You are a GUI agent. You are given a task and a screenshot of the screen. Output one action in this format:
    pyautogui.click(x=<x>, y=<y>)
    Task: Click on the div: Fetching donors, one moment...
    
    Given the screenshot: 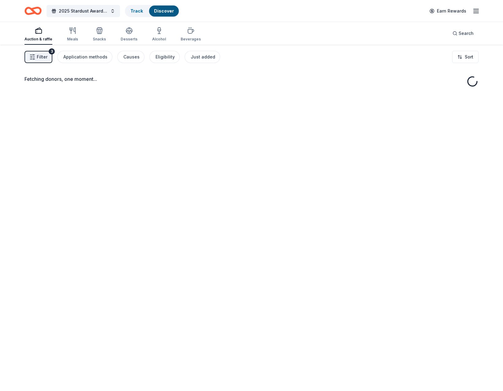 What is the action you would take?
    pyautogui.click(x=251, y=79)
    